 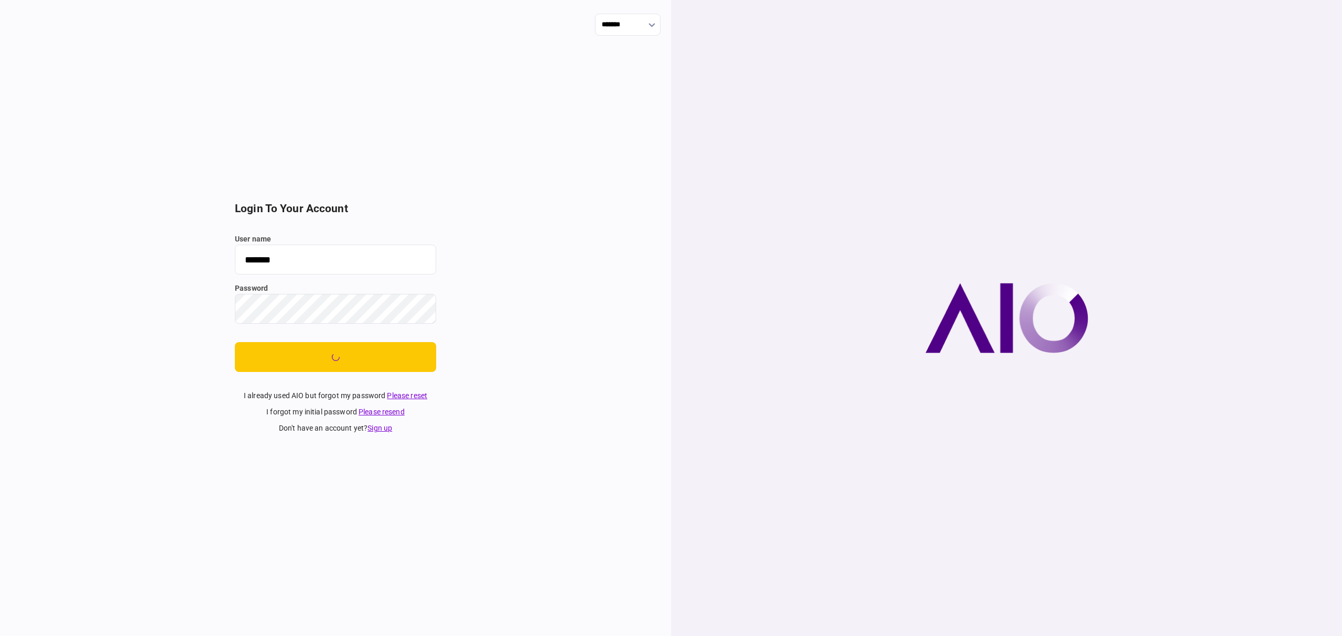 What do you see at coordinates (382, 412) in the screenshot?
I see `a: Please resend` at bounding box center [382, 412].